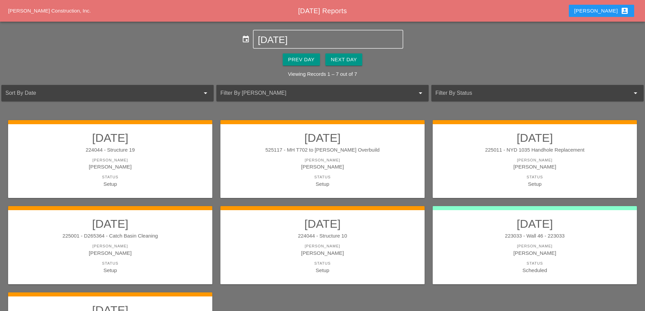 Image resolution: width=645 pixels, height=311 pixels. I want to click on i: account_box, so click(624, 11).